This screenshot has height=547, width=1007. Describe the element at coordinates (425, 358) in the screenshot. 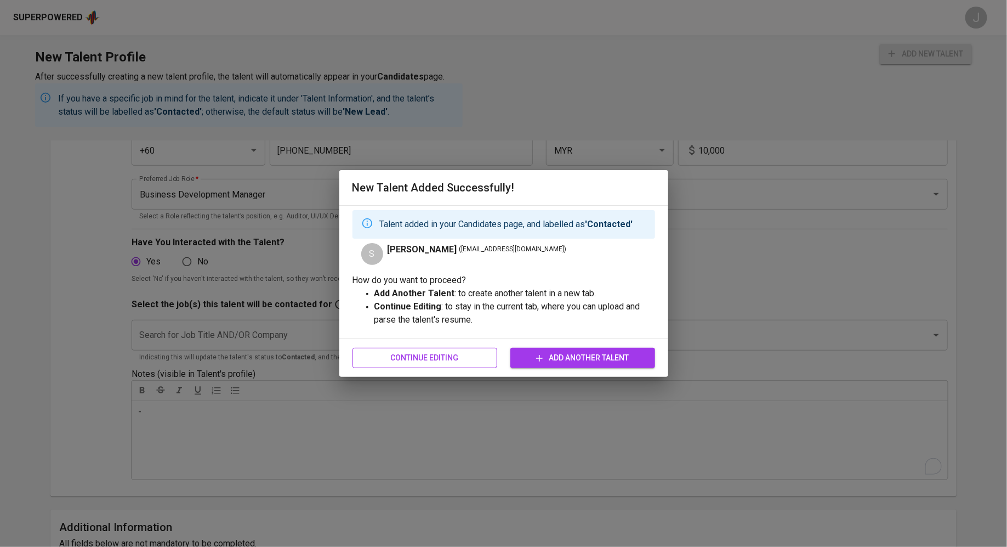

I see `button: Continue Editing` at that location.